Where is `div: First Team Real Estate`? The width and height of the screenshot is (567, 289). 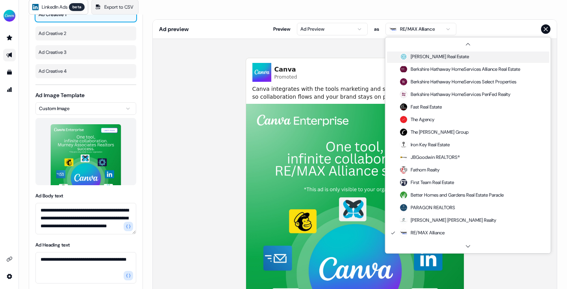 div: First Team Real Estate is located at coordinates (427, 183).